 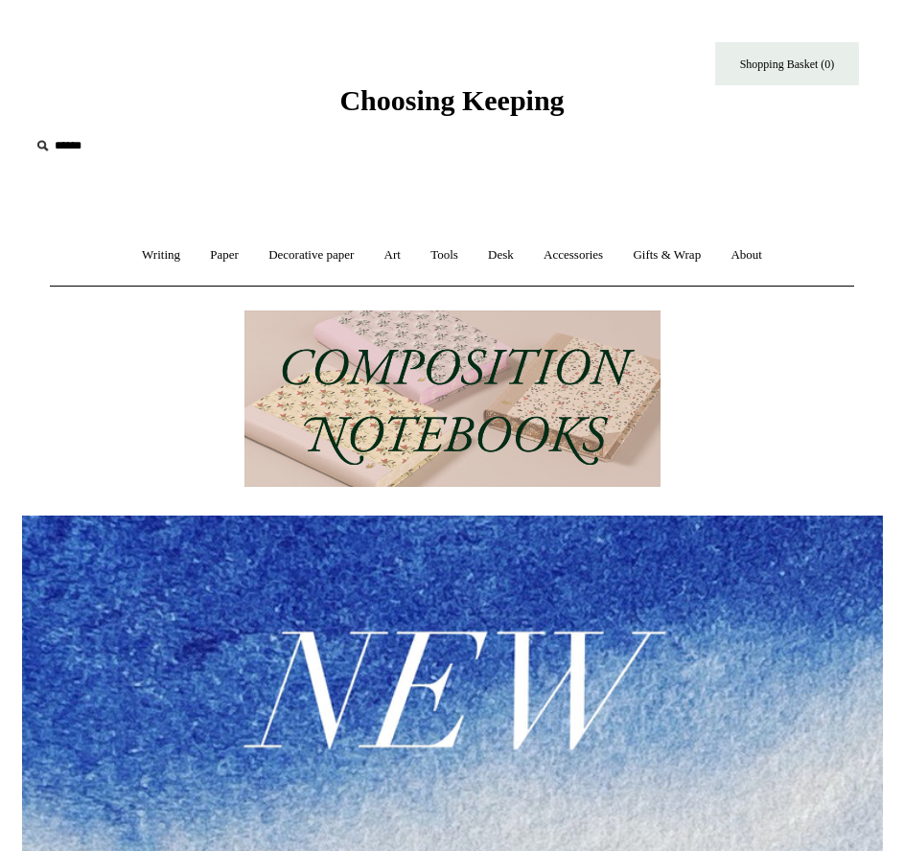 I want to click on a: About, so click(x=746, y=255).